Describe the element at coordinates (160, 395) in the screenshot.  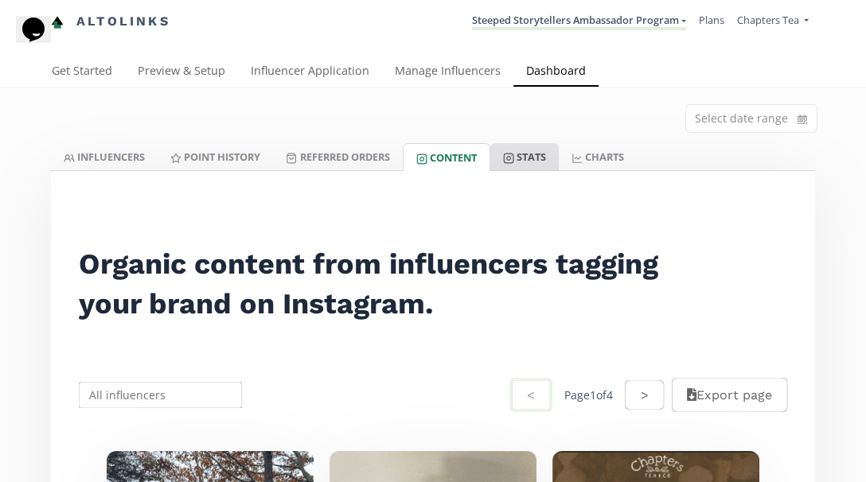
I see `input: All influencers` at that location.